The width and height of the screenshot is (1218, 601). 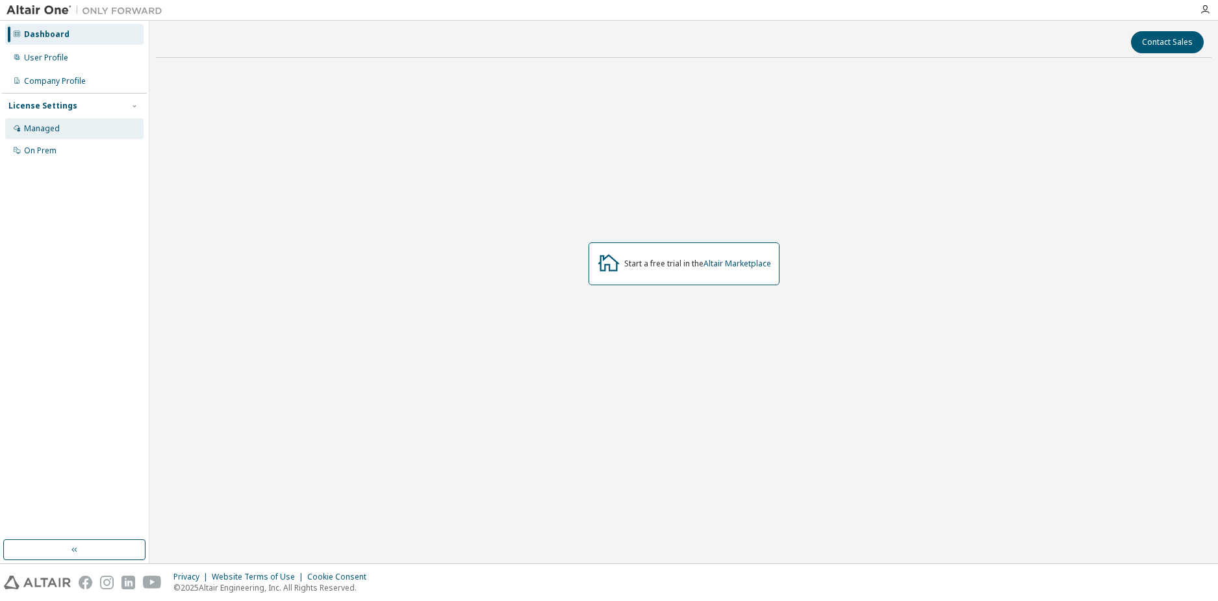 What do you see at coordinates (259, 577) in the screenshot?
I see `div: Website Terms of Use` at bounding box center [259, 577].